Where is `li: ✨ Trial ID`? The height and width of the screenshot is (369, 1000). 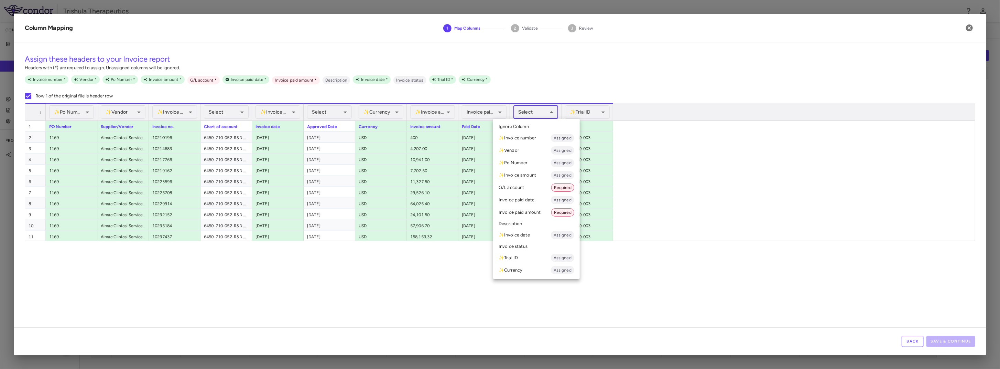
li: ✨ Trial ID is located at coordinates (536, 258).